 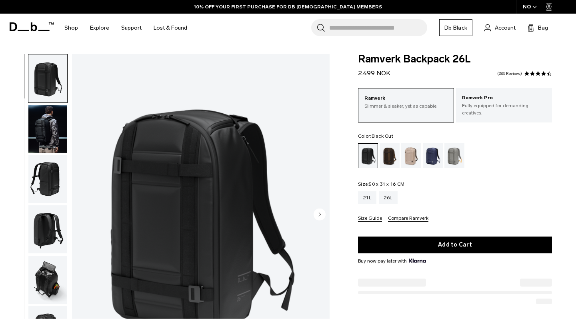 What do you see at coordinates (406, 106) in the screenshot?
I see `p: Slimmer & sleaker, yet as capable.` at bounding box center [406, 106].